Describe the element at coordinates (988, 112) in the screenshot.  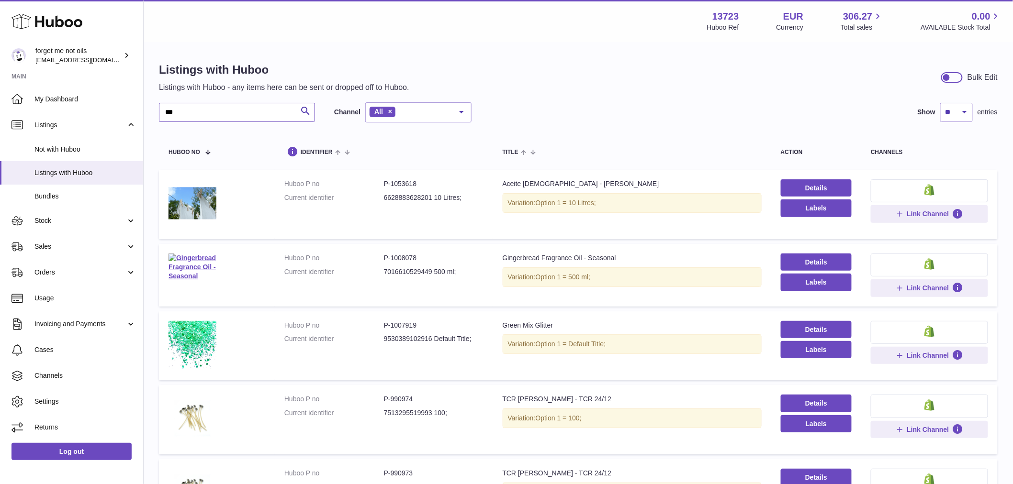
I see `span: entries` at that location.